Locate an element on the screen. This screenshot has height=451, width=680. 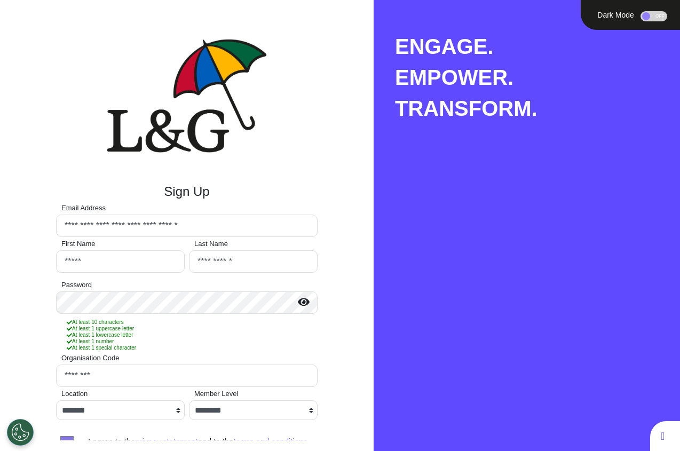
span: At least 1 uppercase letter is located at coordinates (100, 328).